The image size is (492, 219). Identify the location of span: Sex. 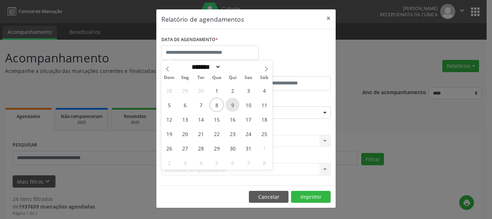
(249, 77).